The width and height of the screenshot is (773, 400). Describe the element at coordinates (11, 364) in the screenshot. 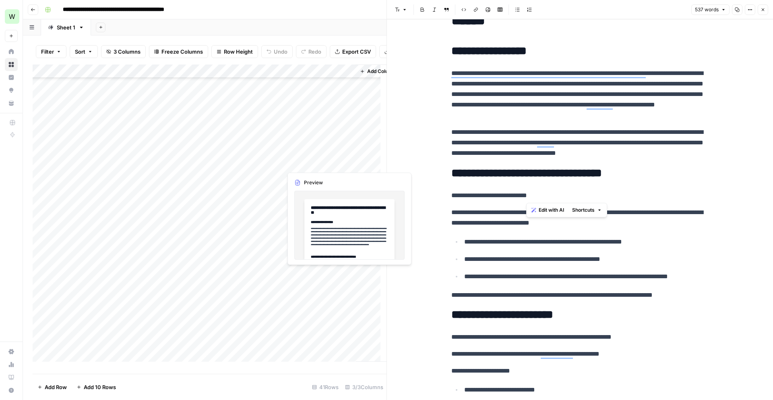

I see `a: Usage` at that location.